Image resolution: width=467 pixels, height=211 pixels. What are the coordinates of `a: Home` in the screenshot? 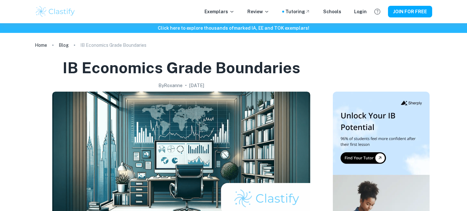 It's located at (41, 45).